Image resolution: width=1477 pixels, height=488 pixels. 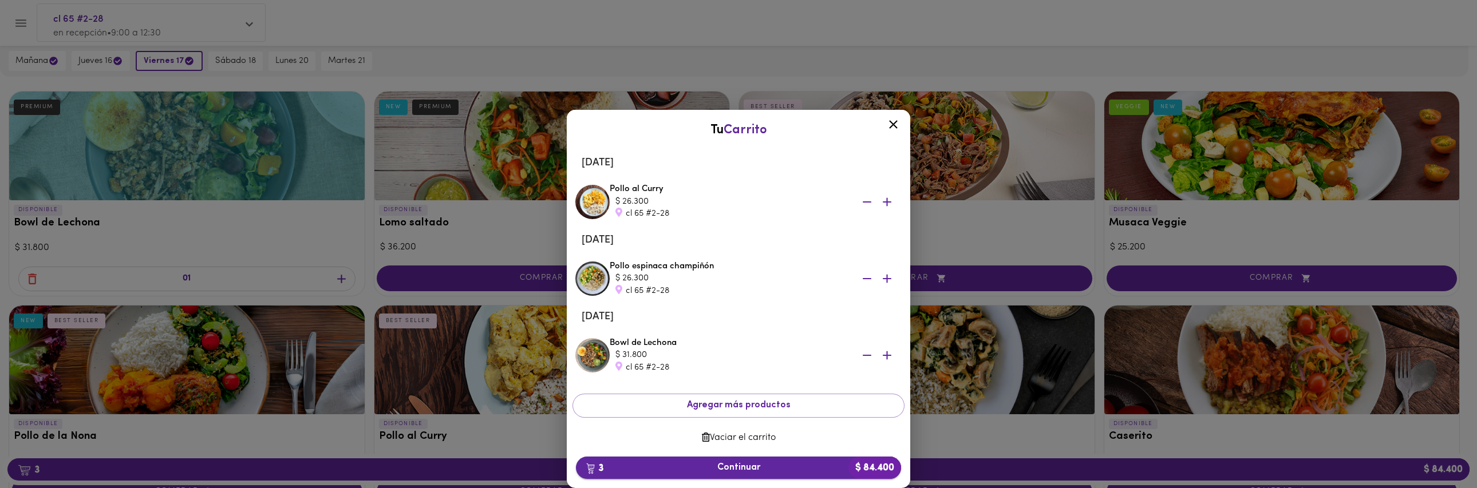 What do you see at coordinates (590, 469) in the screenshot?
I see `img: cart.png` at bounding box center [590, 469].